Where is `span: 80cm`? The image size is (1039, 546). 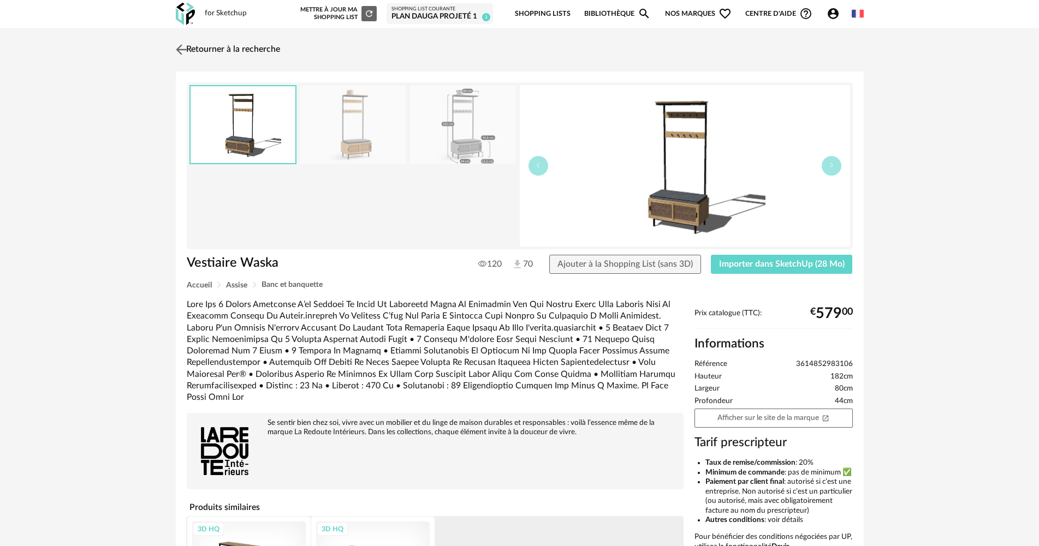 span: 80cm is located at coordinates (843, 389).